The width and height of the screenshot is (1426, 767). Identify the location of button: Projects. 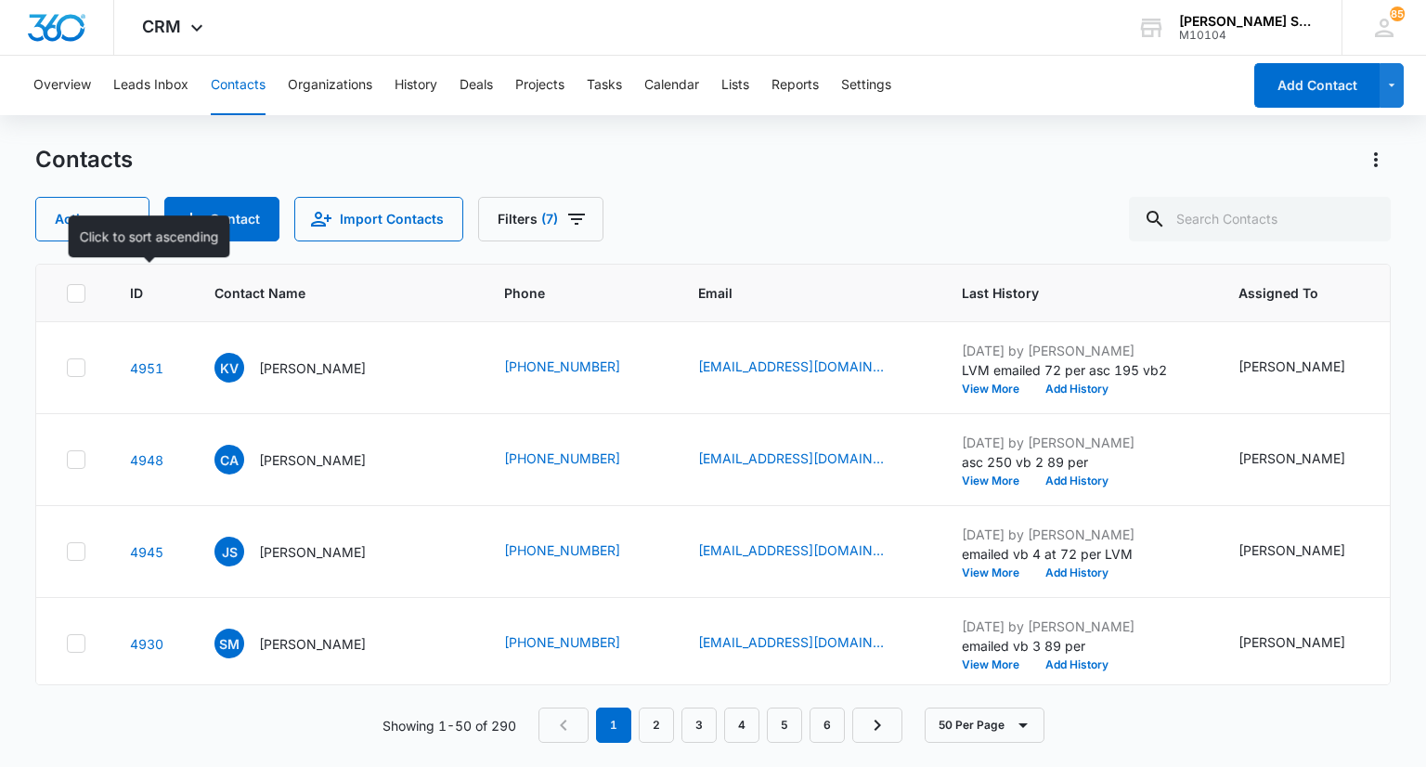
(539, 85).